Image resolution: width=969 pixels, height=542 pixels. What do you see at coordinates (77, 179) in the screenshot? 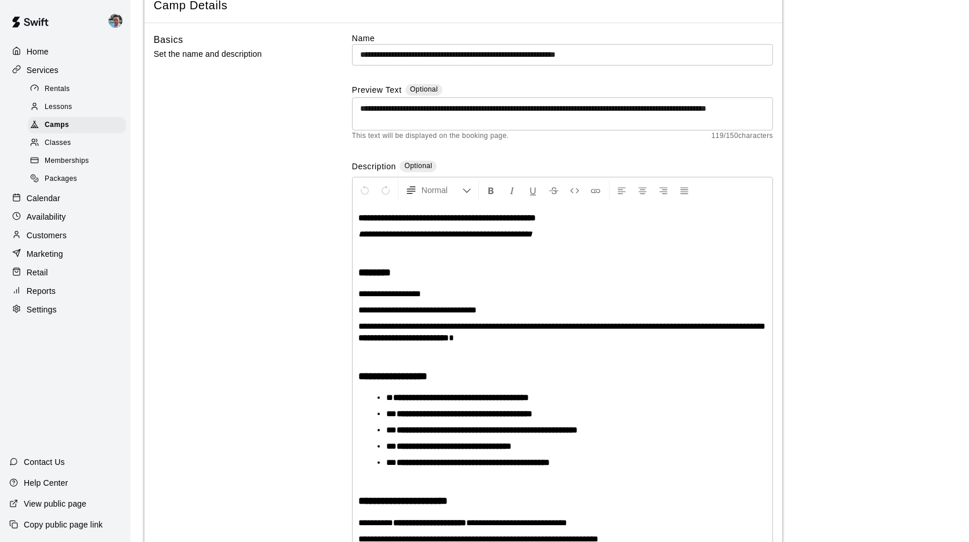
I see `div: Packages` at bounding box center [77, 179].